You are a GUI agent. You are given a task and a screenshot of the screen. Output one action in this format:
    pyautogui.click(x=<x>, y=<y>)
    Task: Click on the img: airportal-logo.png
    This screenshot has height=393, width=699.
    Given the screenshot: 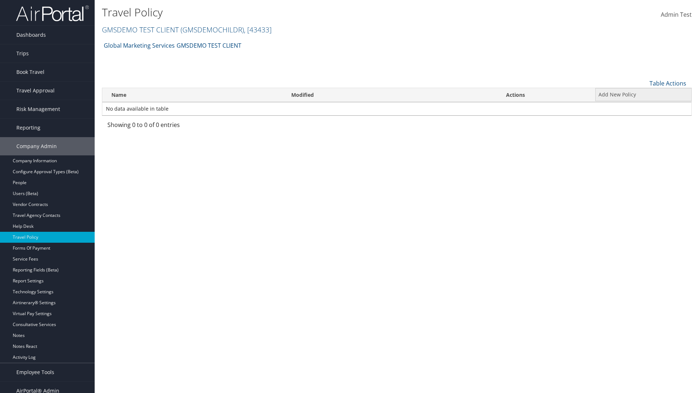 What is the action you would take?
    pyautogui.click(x=52, y=13)
    